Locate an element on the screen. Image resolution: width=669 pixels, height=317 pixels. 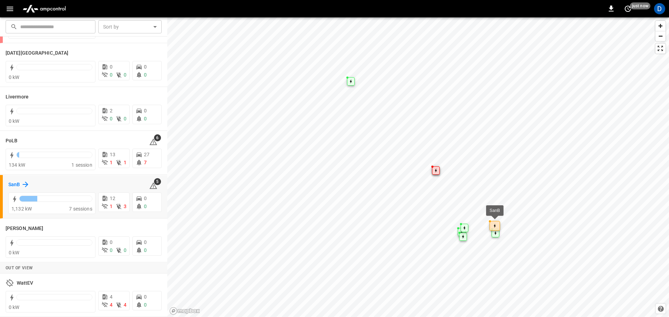
h6: Livermore is located at coordinates (17, 97).